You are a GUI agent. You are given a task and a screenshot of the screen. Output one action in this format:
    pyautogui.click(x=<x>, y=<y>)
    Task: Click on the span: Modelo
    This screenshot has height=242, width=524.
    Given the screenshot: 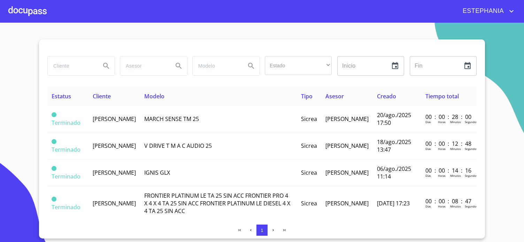 What is the action you would take?
    pyautogui.click(x=154, y=96)
    